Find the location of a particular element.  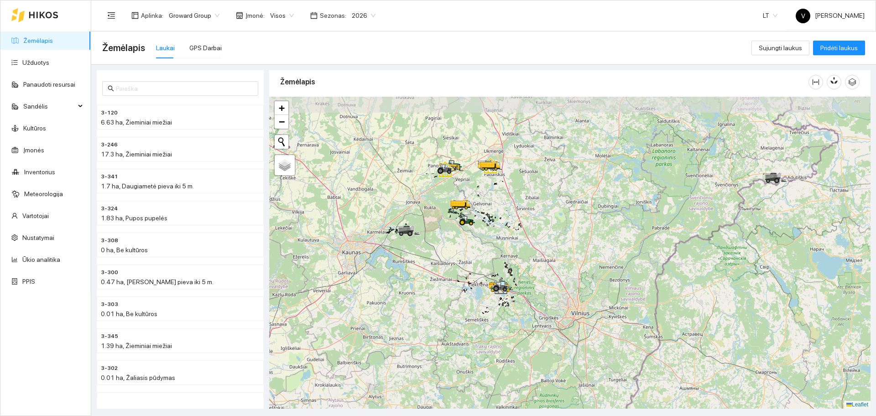

a: Leaflet is located at coordinates (857, 405).